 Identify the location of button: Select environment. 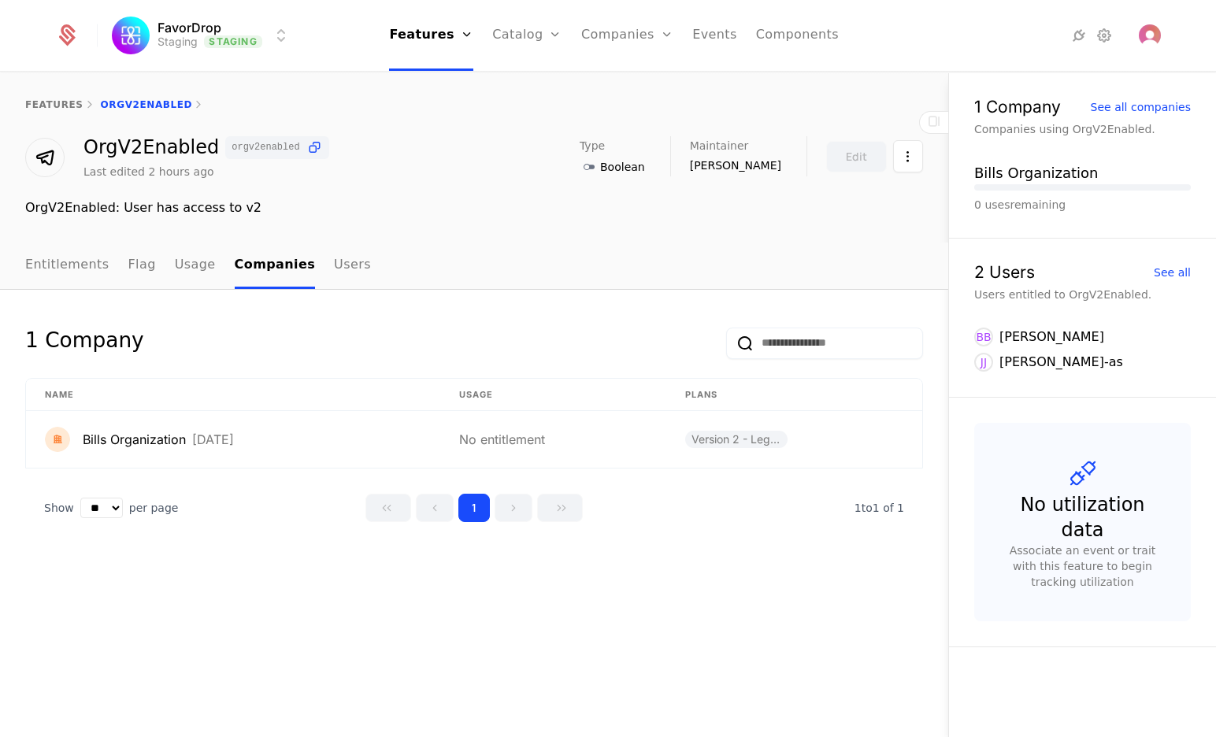
(203, 35).